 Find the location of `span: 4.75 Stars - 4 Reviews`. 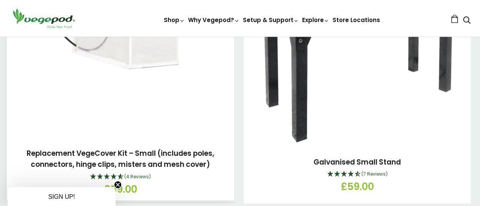

span: 4.75 Stars - 4 Reviews is located at coordinates (138, 177).